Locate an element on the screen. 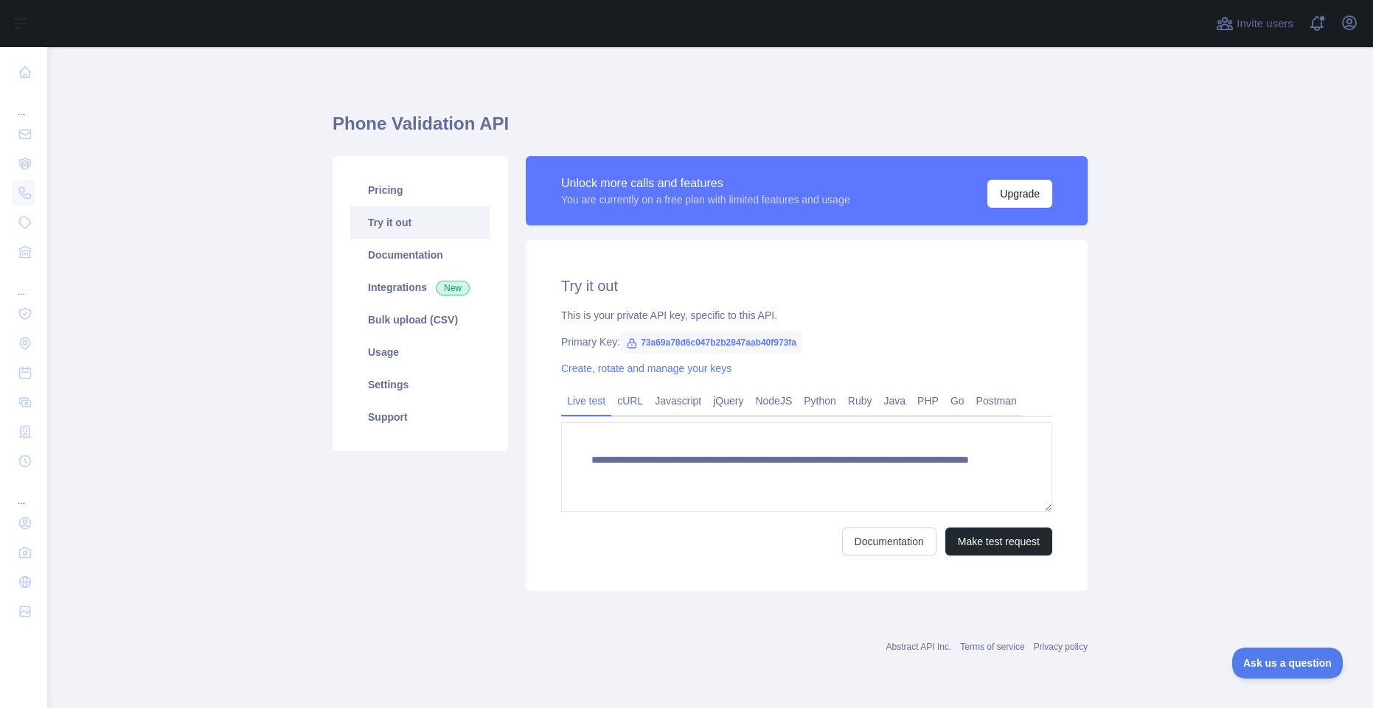  a: PHP is located at coordinates (927, 401).